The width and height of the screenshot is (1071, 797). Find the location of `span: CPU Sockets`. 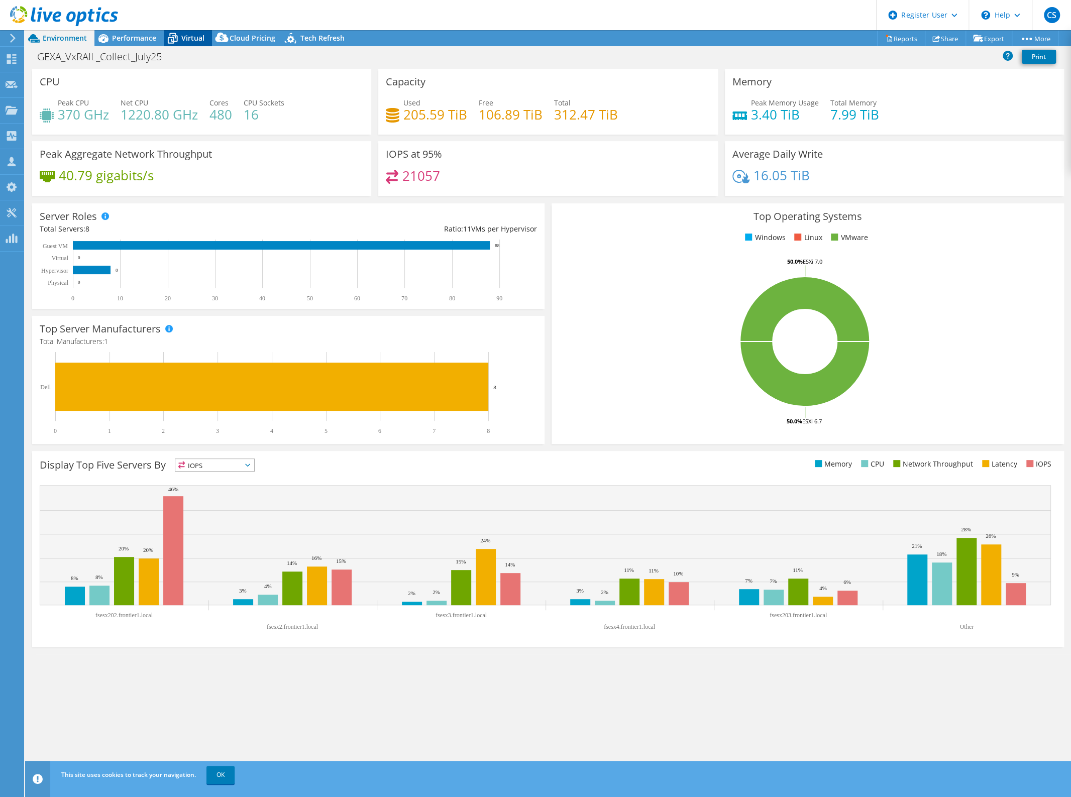

span: CPU Sockets is located at coordinates (264, 102).